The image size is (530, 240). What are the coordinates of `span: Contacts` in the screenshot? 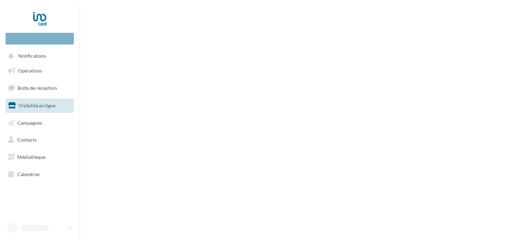 It's located at (27, 139).